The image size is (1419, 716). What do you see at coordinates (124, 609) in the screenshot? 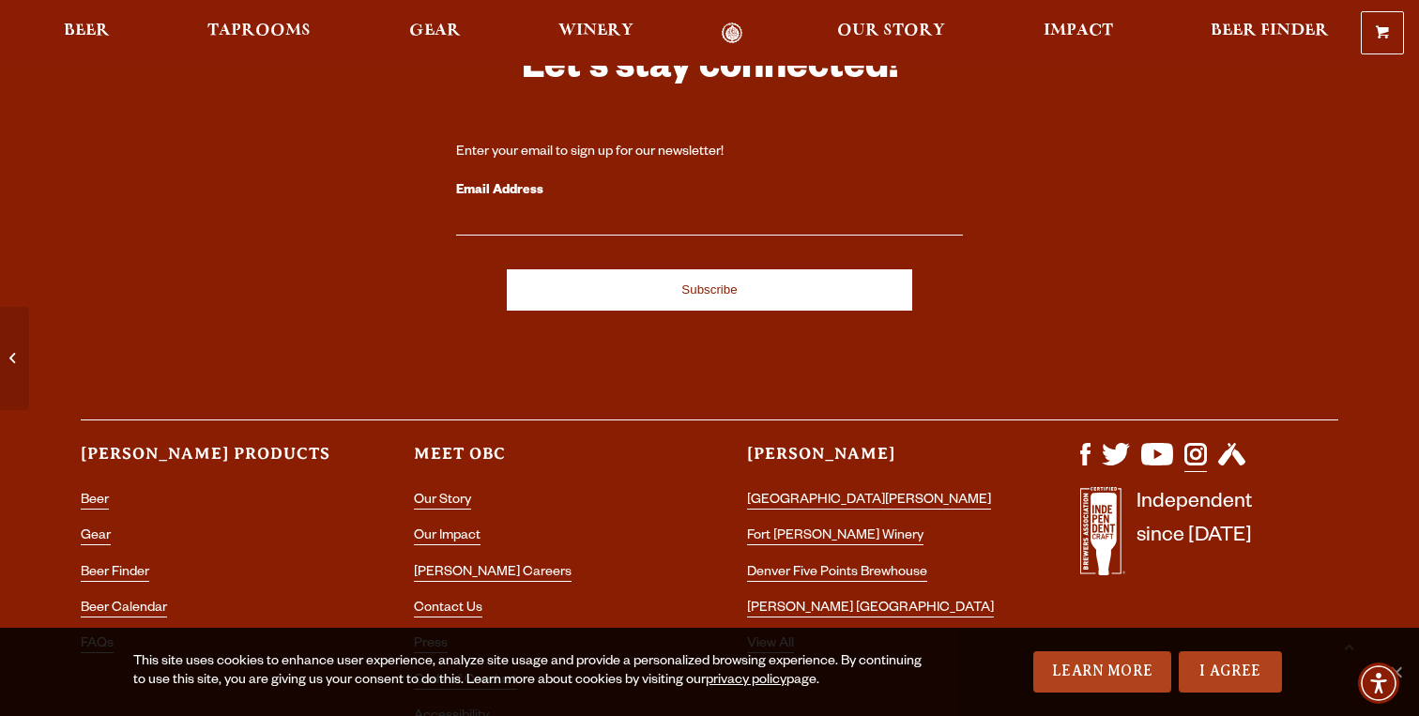
I see `a: Beer Calendar` at bounding box center [124, 609].